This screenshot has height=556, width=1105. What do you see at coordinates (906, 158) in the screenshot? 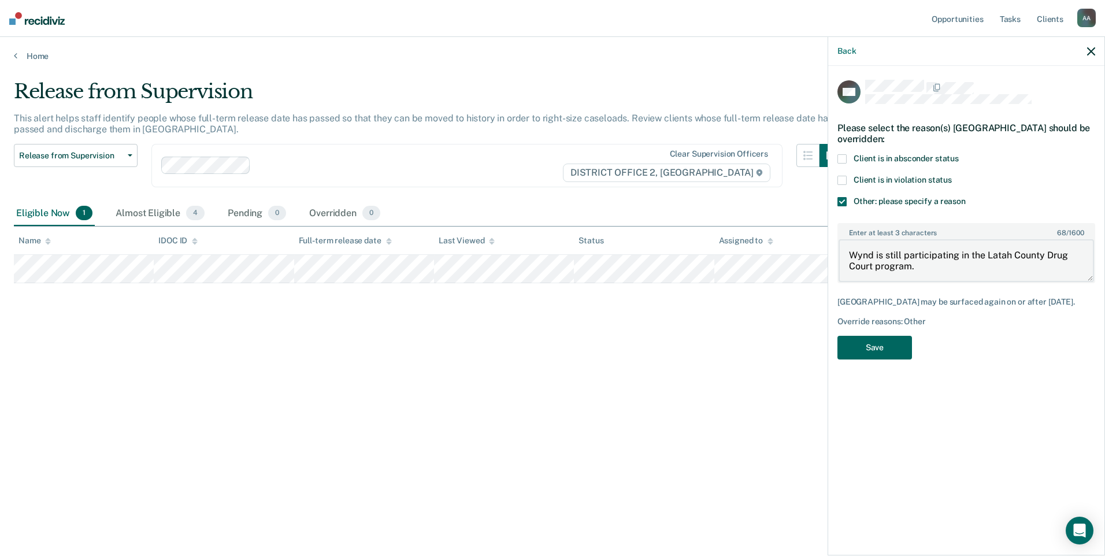
I see `span: Client is in absconder status` at bounding box center [906, 158].